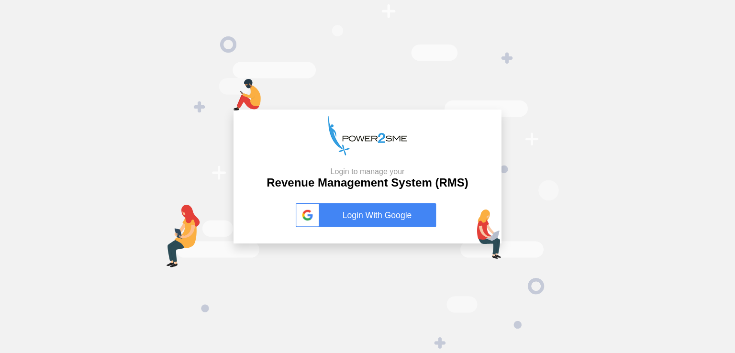  Describe the element at coordinates (247, 95) in the screenshot. I see `img: mob-login.png` at that location.